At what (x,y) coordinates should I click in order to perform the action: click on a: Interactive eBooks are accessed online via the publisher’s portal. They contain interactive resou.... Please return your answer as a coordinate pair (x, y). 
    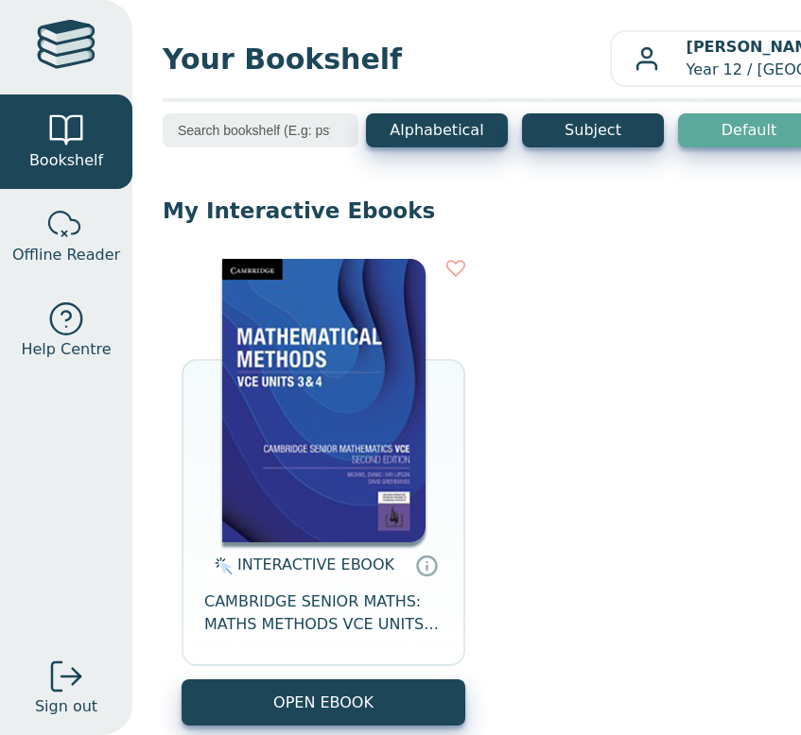
    Looking at the image, I should click on (426, 565).